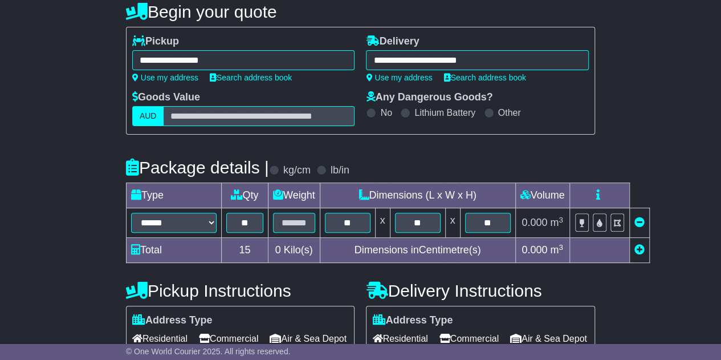 Image resolution: width=721 pixels, height=360 pixels. What do you see at coordinates (278, 250) in the screenshot?
I see `span: 0` at bounding box center [278, 250].